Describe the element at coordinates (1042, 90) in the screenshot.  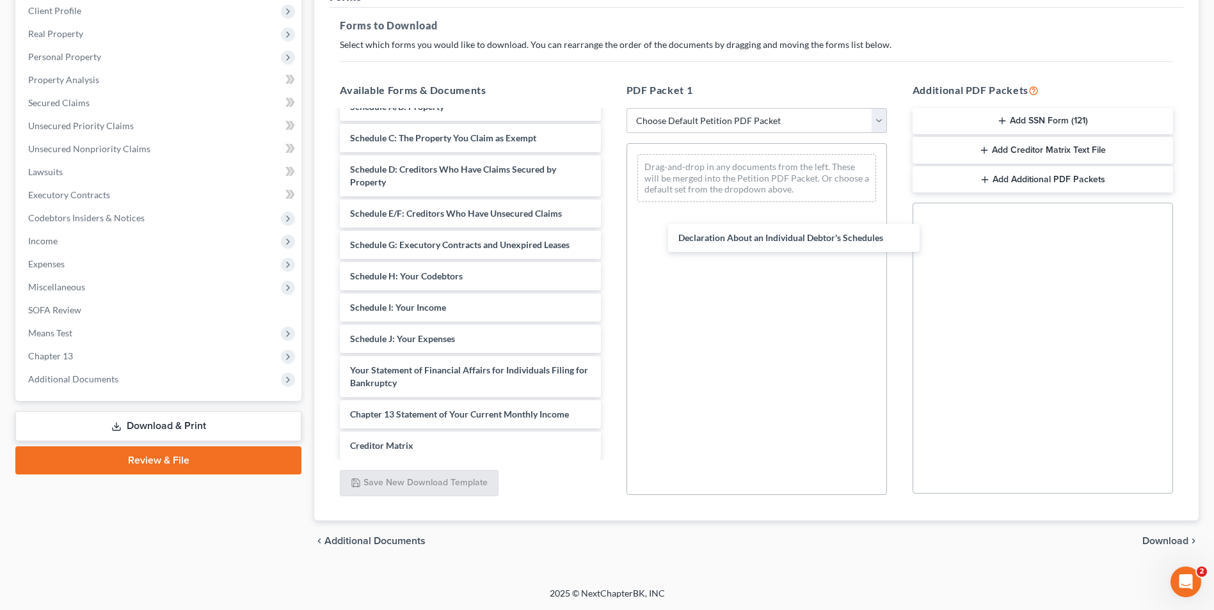
I see `h5: Additional PDF Packets` at that location.